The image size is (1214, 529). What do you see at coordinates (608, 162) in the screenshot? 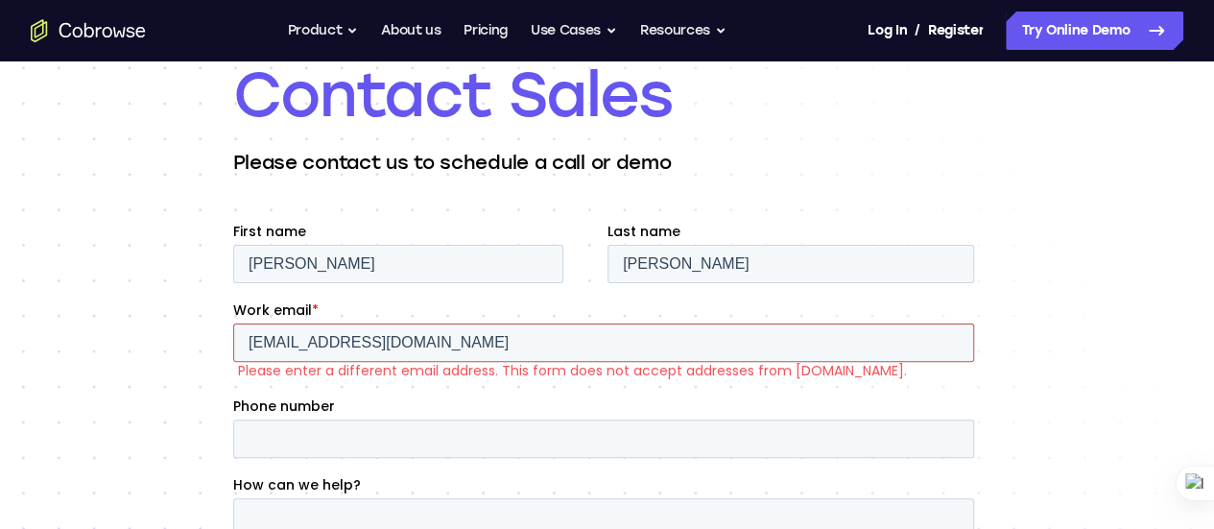
I see `p: Please contact us to schedule a call or demo` at bounding box center [608, 162].